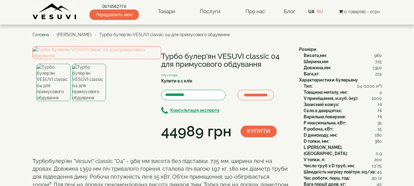 The image size is (414, 186). What do you see at coordinates (316, 141) in the screenshot?
I see `b: D топки, мм:` at bounding box center [316, 141].